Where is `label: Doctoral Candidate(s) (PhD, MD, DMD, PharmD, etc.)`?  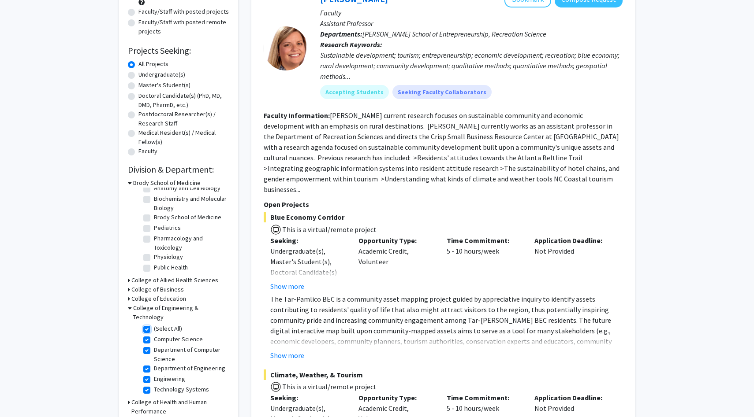 label: Doctoral Candidate(s) (PhD, MD, DMD, PharmD, etc.) is located at coordinates (184, 101).